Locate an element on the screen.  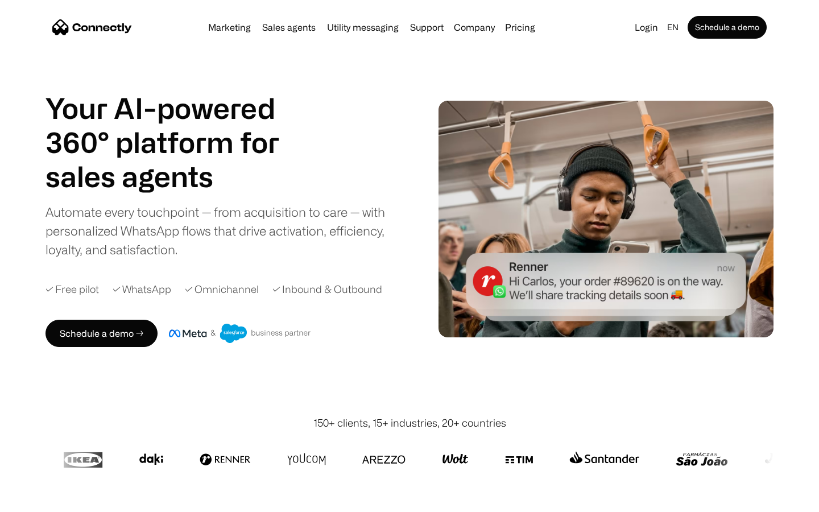
div: en is located at coordinates (673, 27).